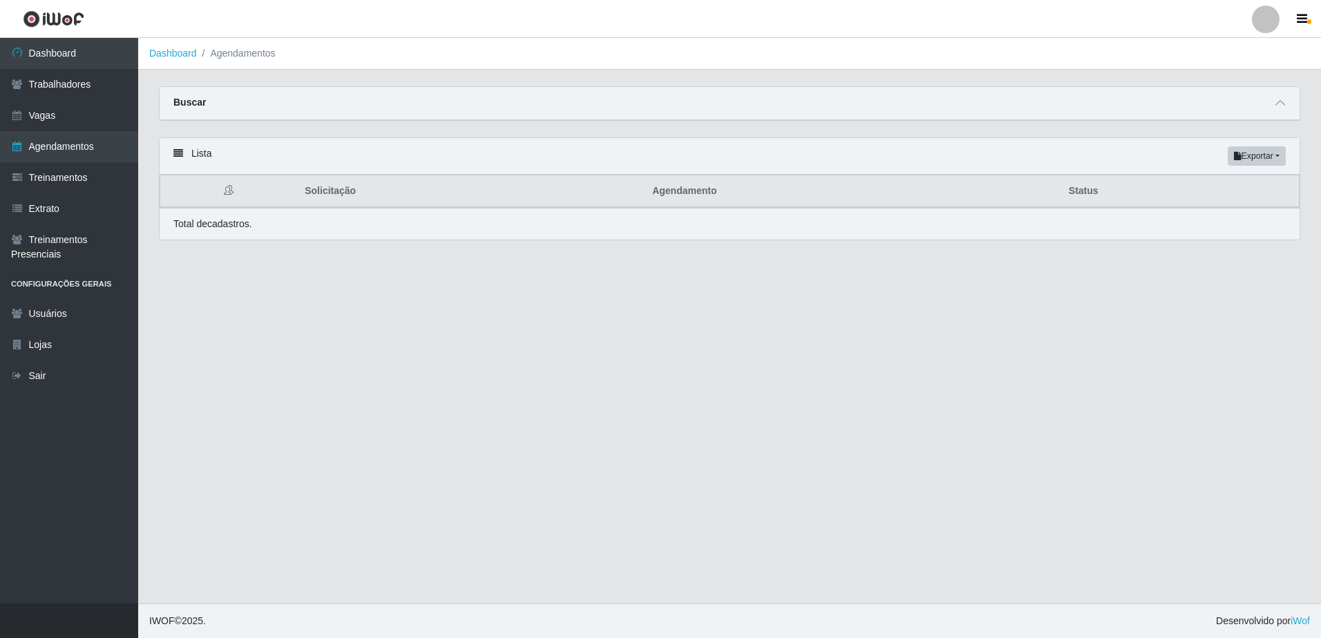  What do you see at coordinates (852, 191) in the screenshot?
I see `th: Agendamento` at bounding box center [852, 191].